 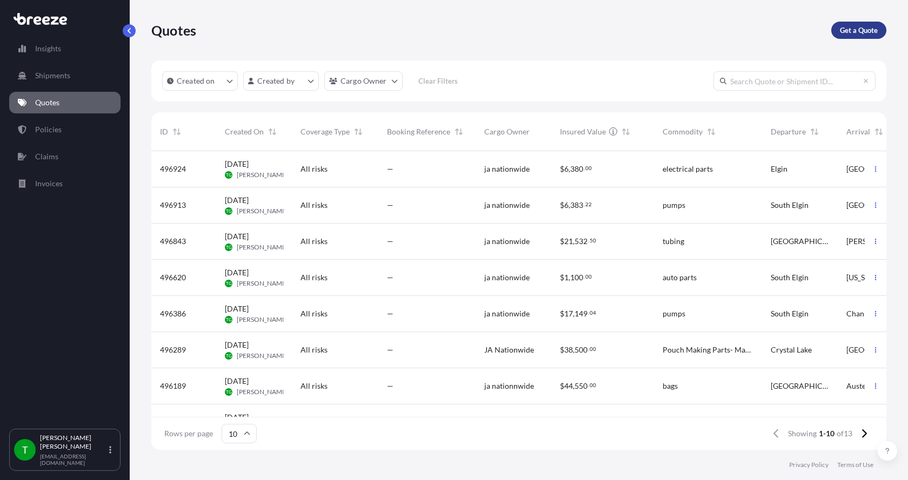 What do you see at coordinates (679, 278) in the screenshot?
I see `span: auto parts` at bounding box center [679, 278].